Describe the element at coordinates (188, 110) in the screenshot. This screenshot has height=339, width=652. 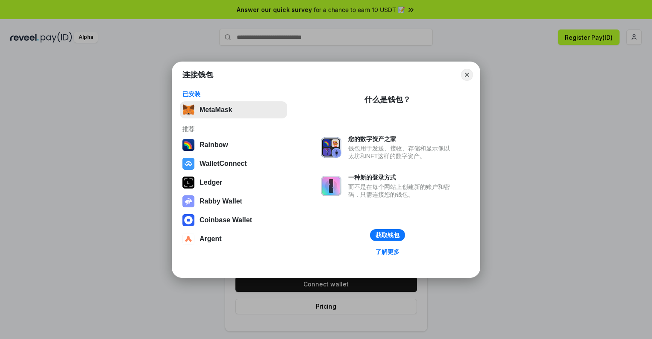
I see `img: svg+xml,%3Csvg%20fill%3D%22none%22%20height%3D%2233%22%20viewBox%3D%220%200%2035%2033%22%20width%...` at that location.